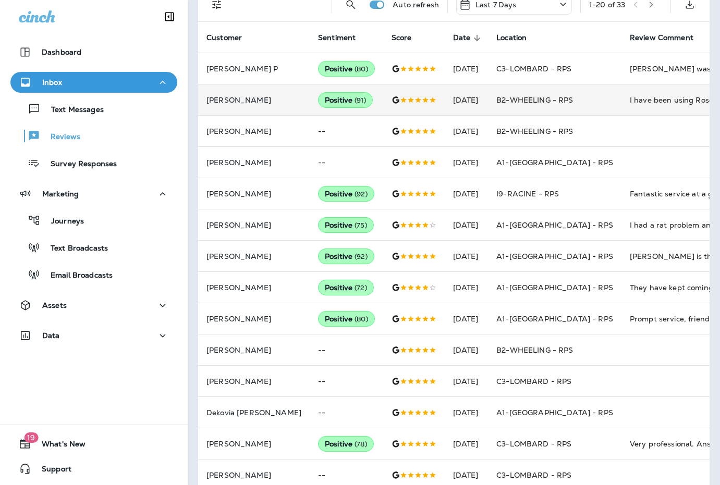 The width and height of the screenshot is (720, 485). What do you see at coordinates (60, 194) in the screenshot?
I see `p: Marketing` at bounding box center [60, 194].